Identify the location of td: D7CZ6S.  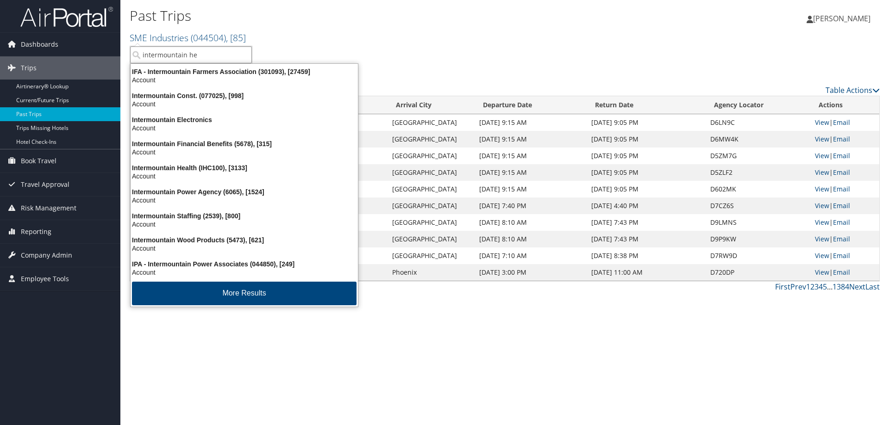
(758, 206).